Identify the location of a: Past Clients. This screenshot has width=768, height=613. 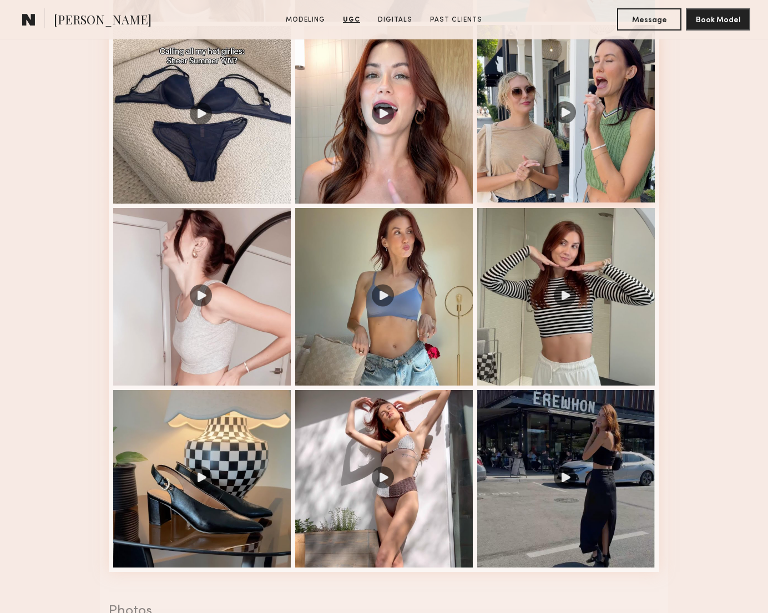
(456, 20).